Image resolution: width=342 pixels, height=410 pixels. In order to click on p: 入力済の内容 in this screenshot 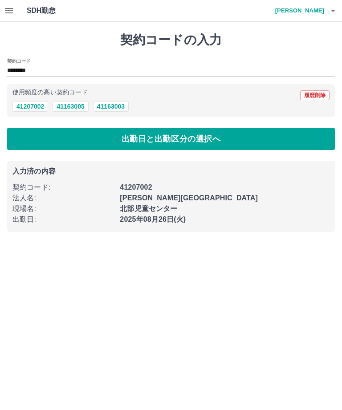, I will do `click(171, 171)`.